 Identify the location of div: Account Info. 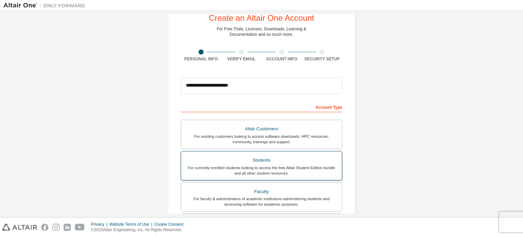
(282, 59).